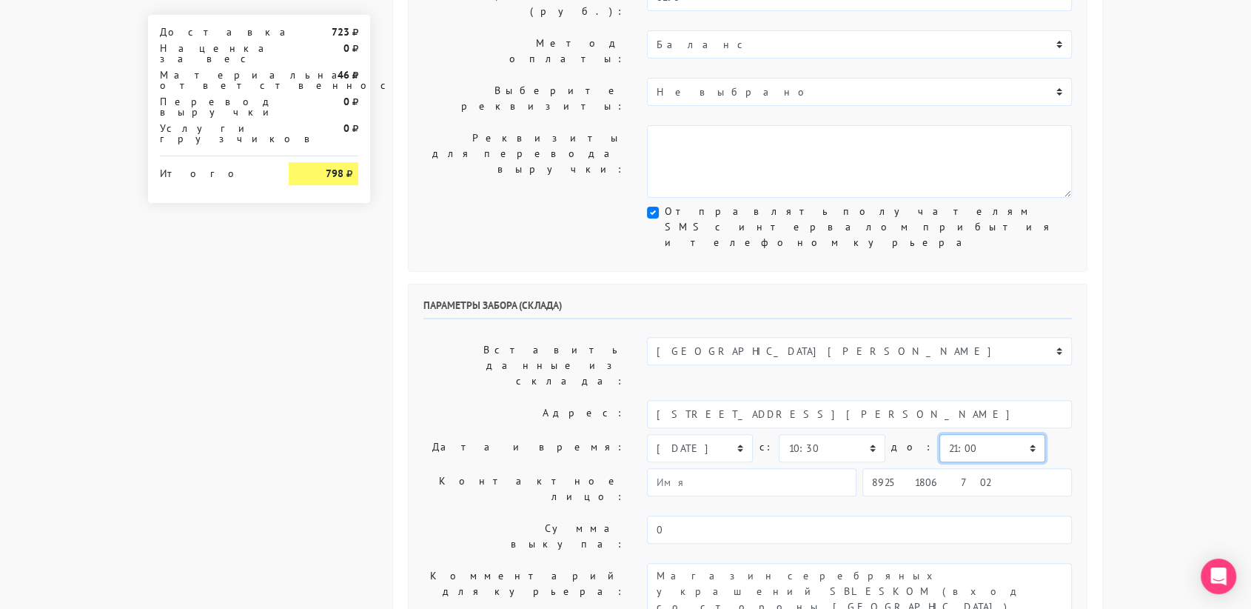 The image size is (1251, 609). I want to click on label: Реквизиты для перевода выручки:, so click(524, 161).